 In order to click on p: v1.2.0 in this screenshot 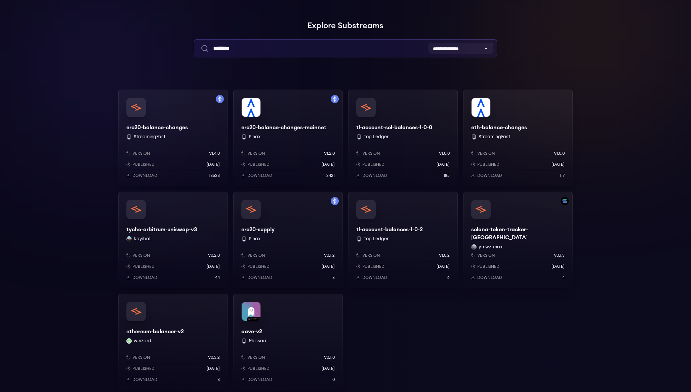, I will do `click(329, 154)`.